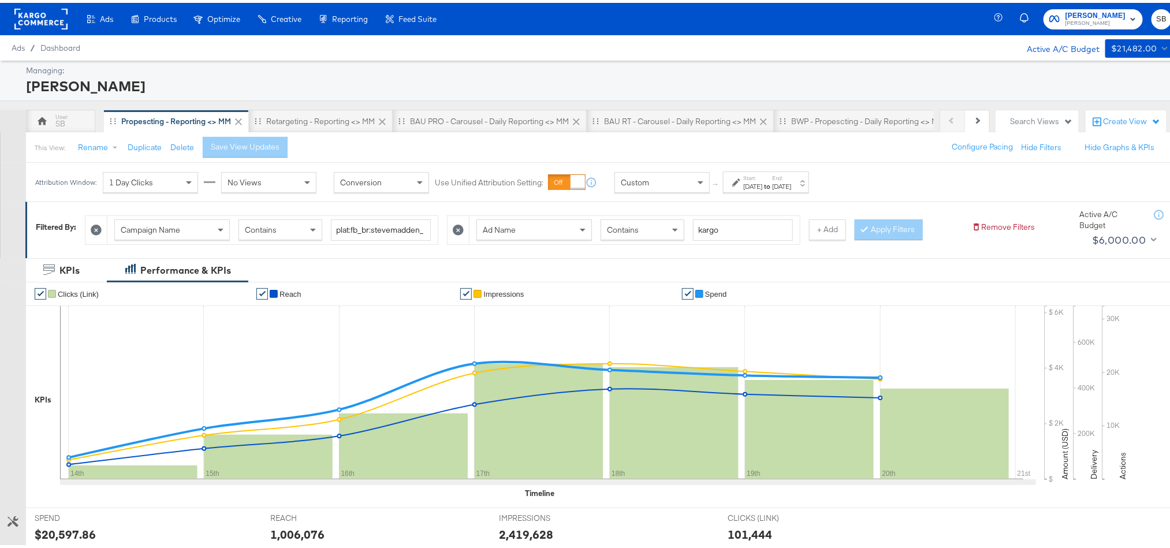  I want to click on a: Dashboard, so click(60, 45).